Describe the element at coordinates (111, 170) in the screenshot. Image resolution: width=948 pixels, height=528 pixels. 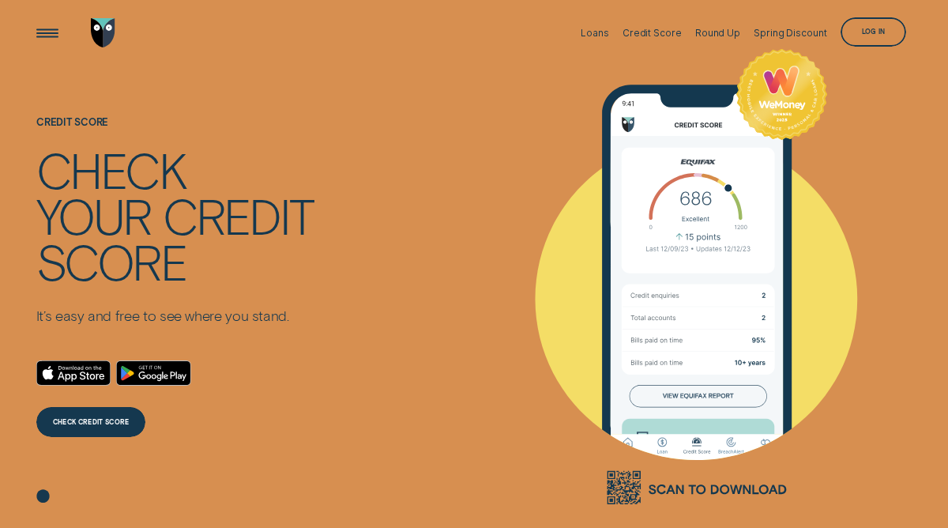
I see `div: Check` at that location.